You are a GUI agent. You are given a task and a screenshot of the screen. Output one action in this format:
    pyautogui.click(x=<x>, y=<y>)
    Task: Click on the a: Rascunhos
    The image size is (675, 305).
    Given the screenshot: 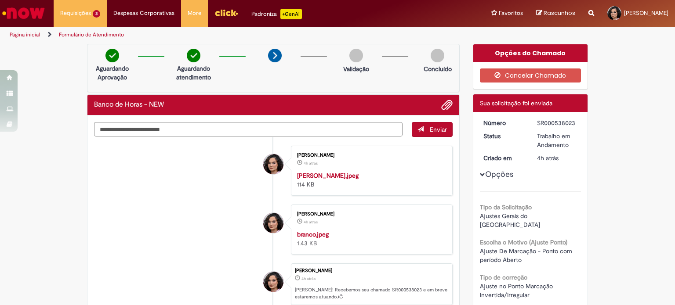 What is the action you would take?
    pyautogui.click(x=555, y=13)
    